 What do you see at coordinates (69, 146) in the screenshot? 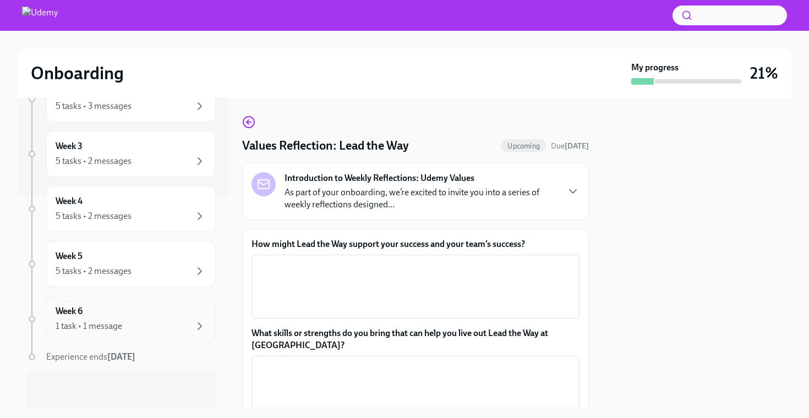
I see `h6: Week 3` at bounding box center [69, 146].